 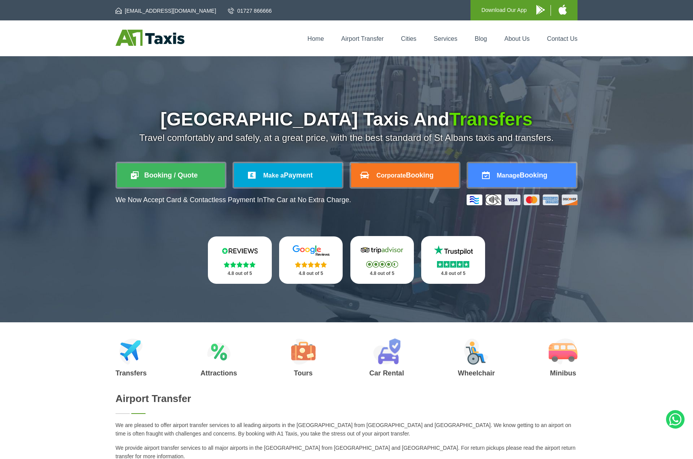 What do you see at coordinates (563, 351) in the screenshot?
I see `img: Minibus` at bounding box center [563, 351].